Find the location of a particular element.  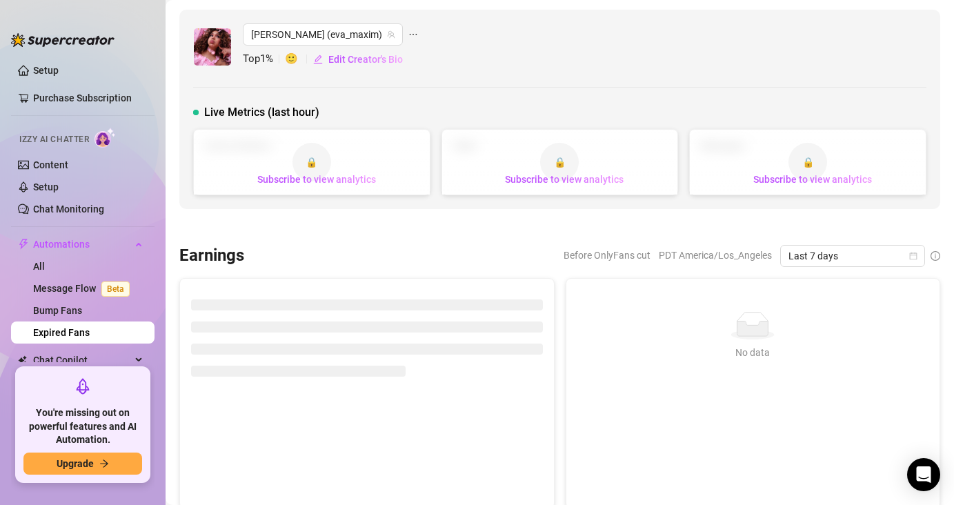

a: Bump Fans is located at coordinates (57, 310).